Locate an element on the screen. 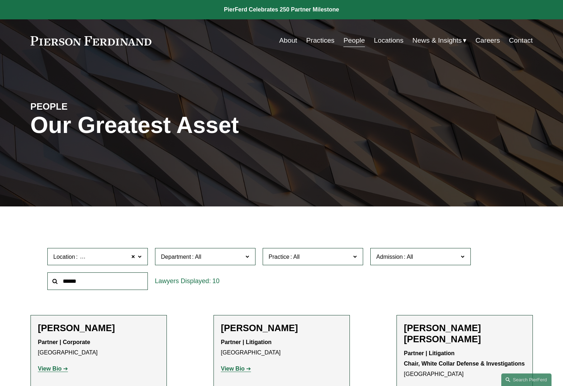 The width and height of the screenshot is (563, 386). a: Practices is located at coordinates (320, 41).